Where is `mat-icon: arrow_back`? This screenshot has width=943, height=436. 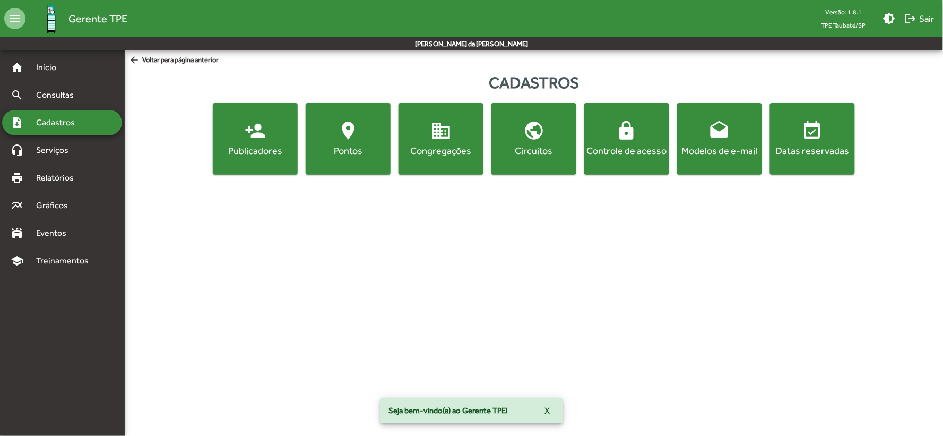
mat-icon: arrow_back is located at coordinates (135, 61).